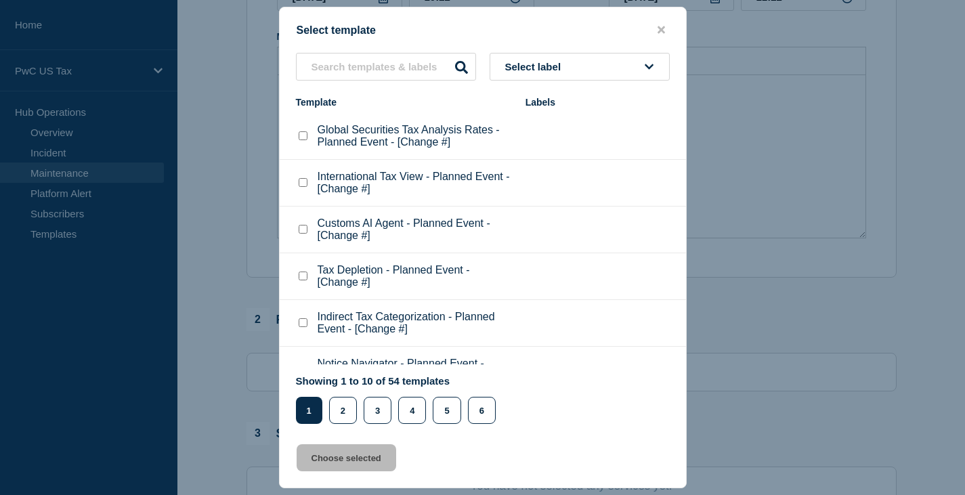 This screenshot has height=495, width=965. I want to click on button: close button, so click(661, 30).